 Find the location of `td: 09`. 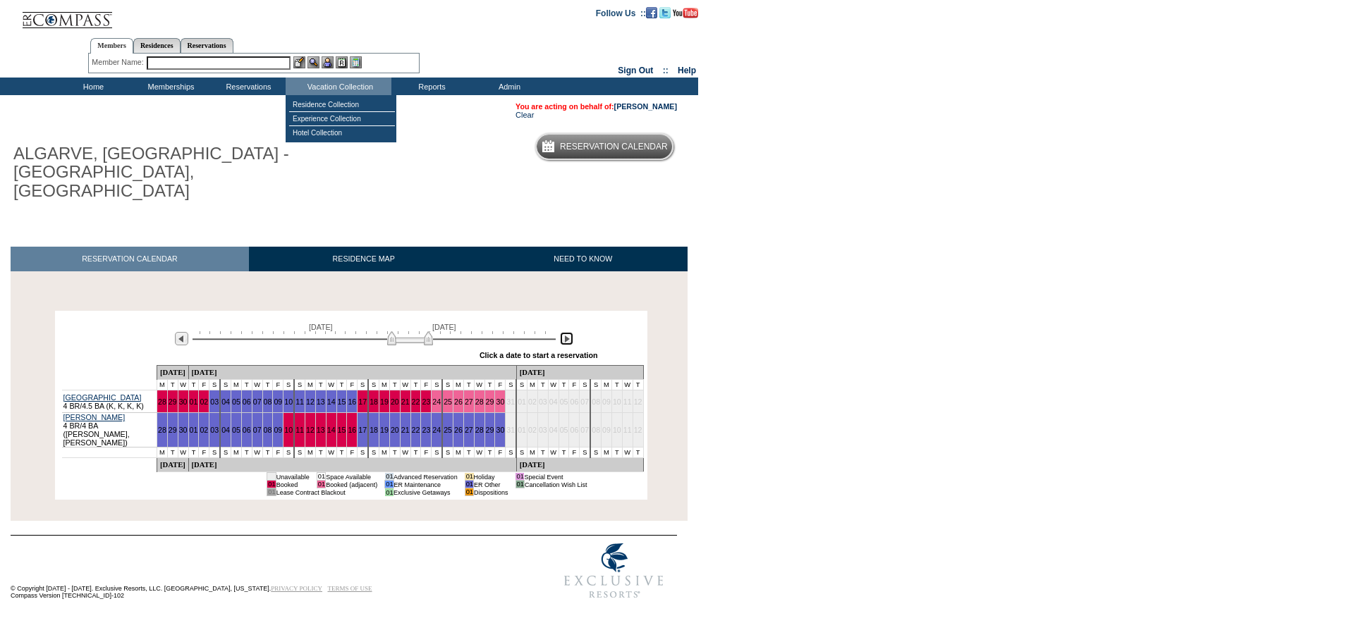

td: 09 is located at coordinates (606, 402).